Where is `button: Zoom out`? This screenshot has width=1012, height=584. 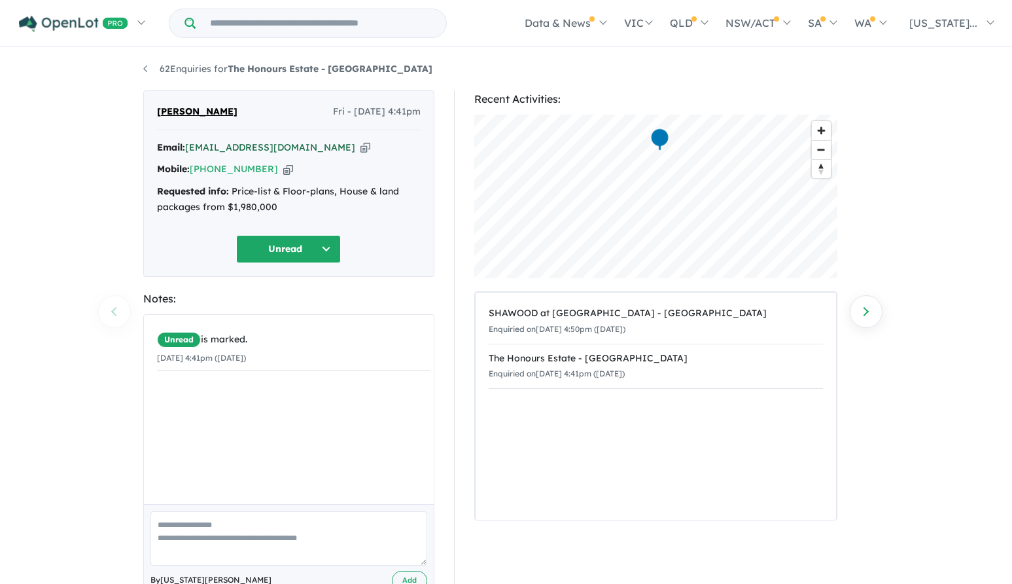
button: Zoom out is located at coordinates (821, 149).